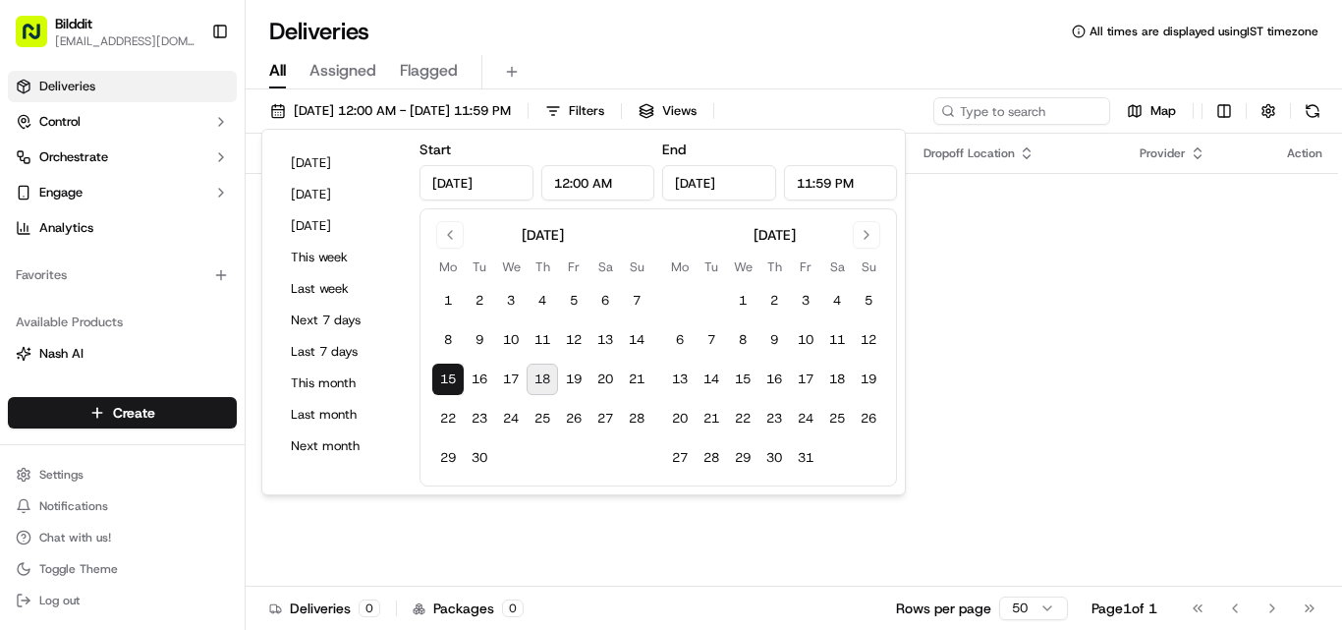 This screenshot has height=630, width=1342. What do you see at coordinates (1022, 111) in the screenshot?
I see `input: Type to search` at bounding box center [1022, 111].